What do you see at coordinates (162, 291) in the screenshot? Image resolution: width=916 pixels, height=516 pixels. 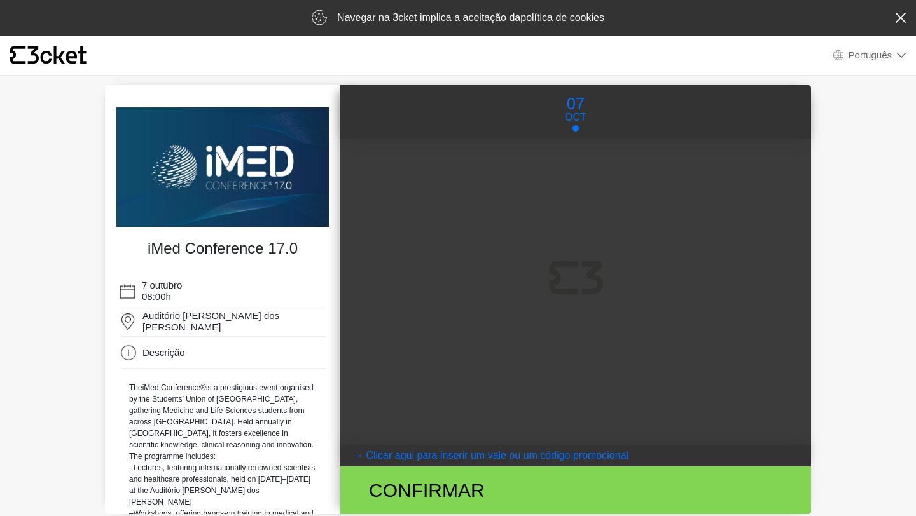 I see `span: 7 outubro 08:00h` at bounding box center [162, 291].